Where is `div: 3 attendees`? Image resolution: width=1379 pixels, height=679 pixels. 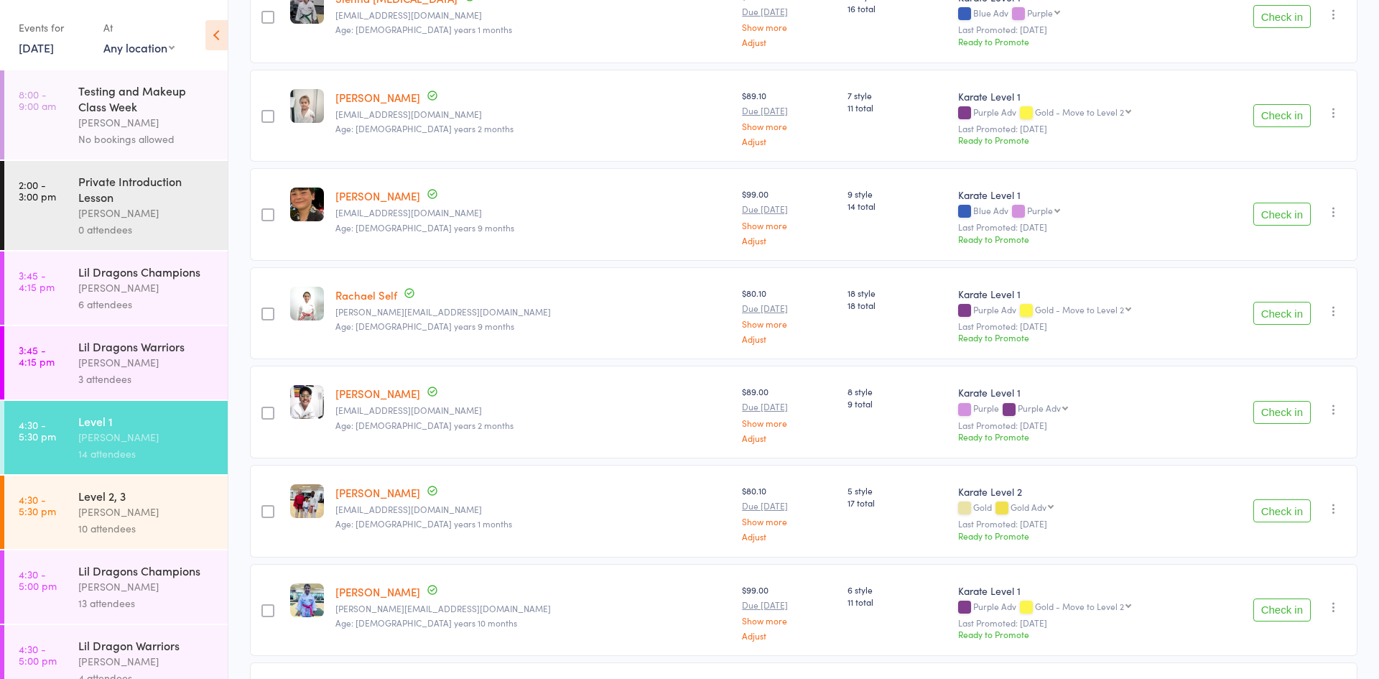
div: 3 attendees is located at coordinates (146, 378).